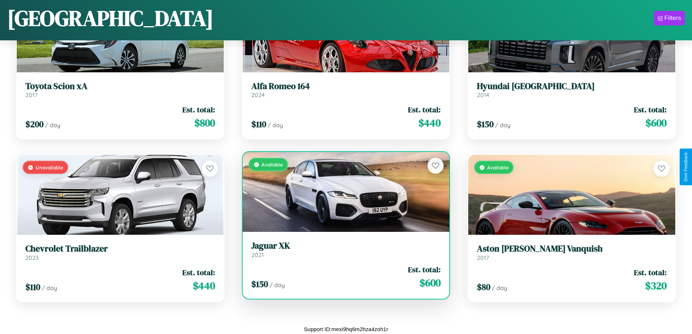 Image resolution: width=692 pixels, height=334 pixels. What do you see at coordinates (258, 95) in the screenshot?
I see `span: 2024` at bounding box center [258, 95].